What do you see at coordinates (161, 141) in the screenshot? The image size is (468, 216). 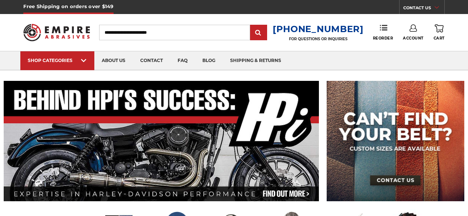 I see `a: Banner for an interview featuring Horsepower Inc who makes Harley performance upgrades featured o...` at bounding box center [161, 141].